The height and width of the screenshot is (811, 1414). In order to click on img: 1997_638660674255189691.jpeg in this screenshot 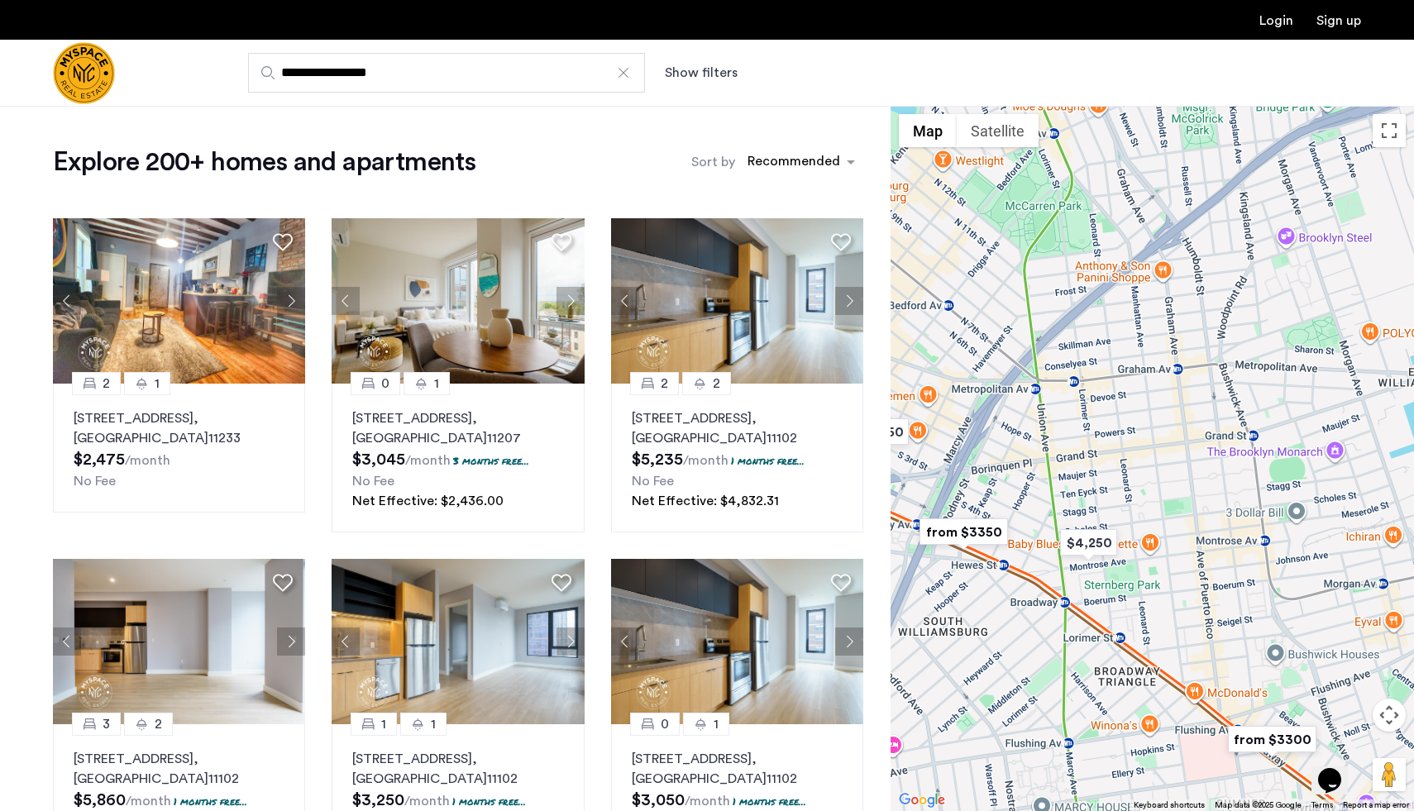, I will do `click(179, 301)`.